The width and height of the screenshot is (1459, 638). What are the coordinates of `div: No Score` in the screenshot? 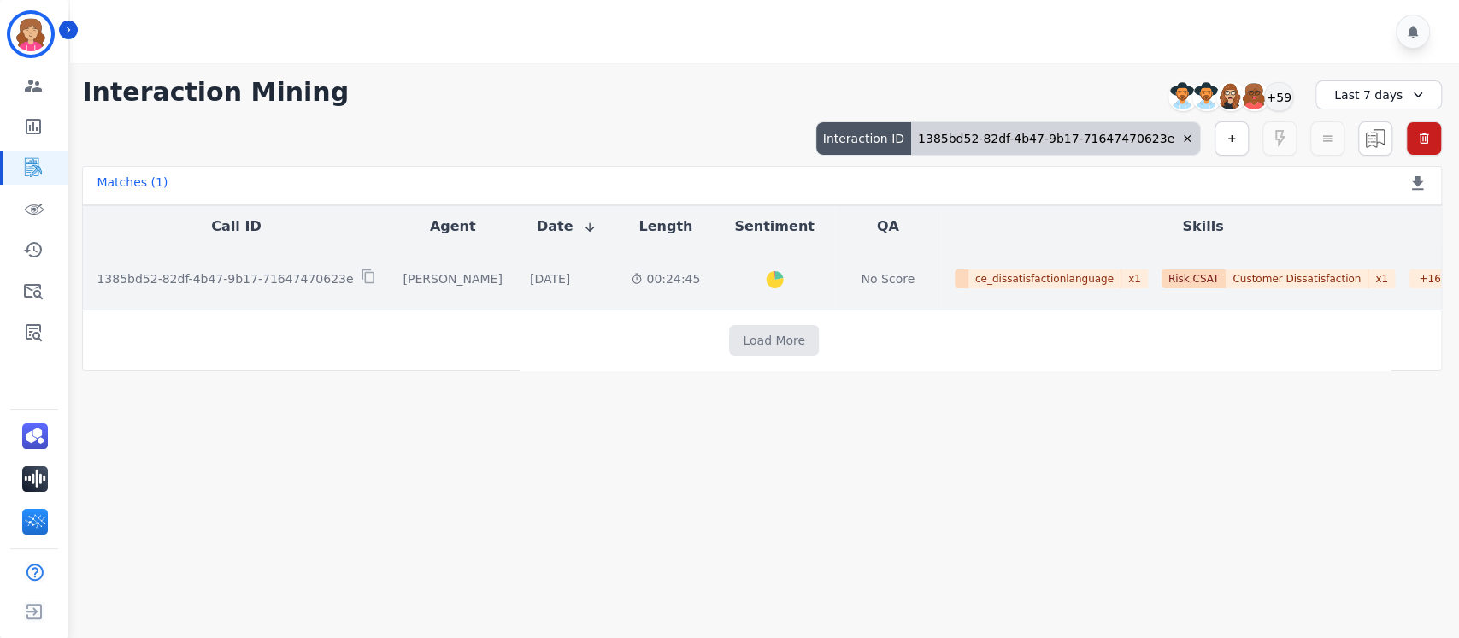 It's located at (887, 279).